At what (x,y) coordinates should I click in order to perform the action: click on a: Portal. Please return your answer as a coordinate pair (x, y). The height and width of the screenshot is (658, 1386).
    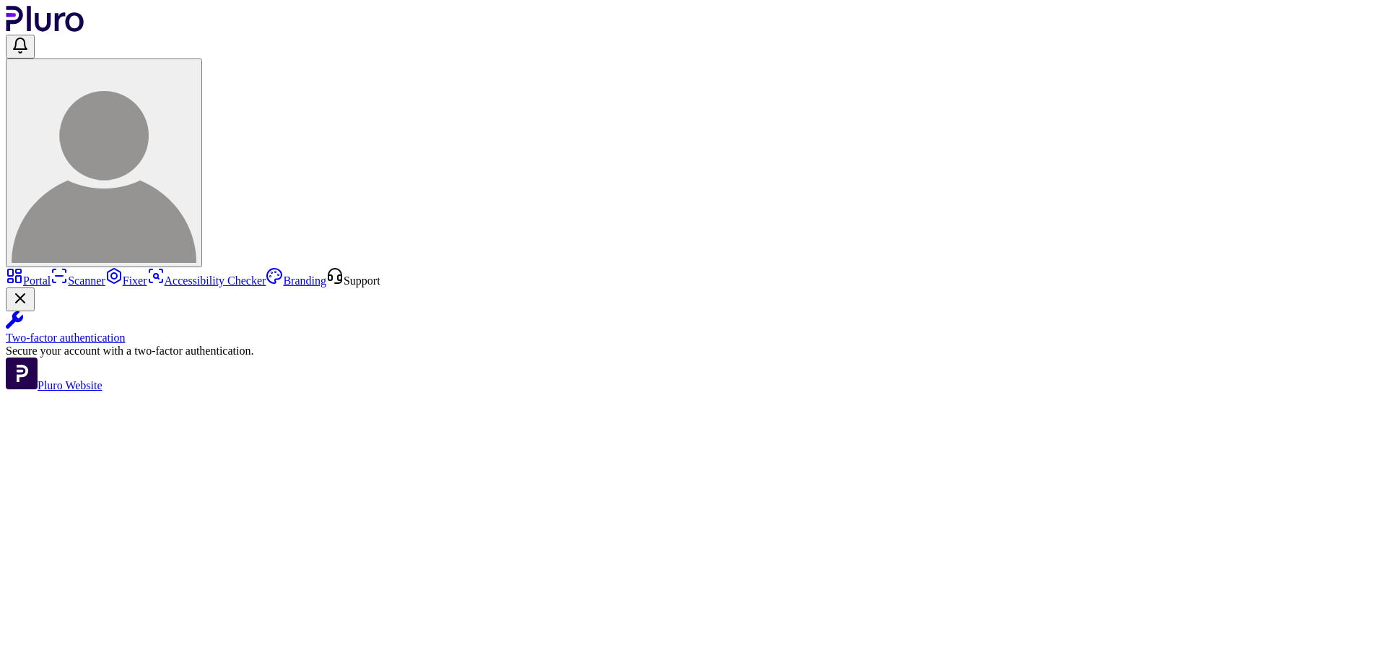
    Looking at the image, I should click on (28, 280).